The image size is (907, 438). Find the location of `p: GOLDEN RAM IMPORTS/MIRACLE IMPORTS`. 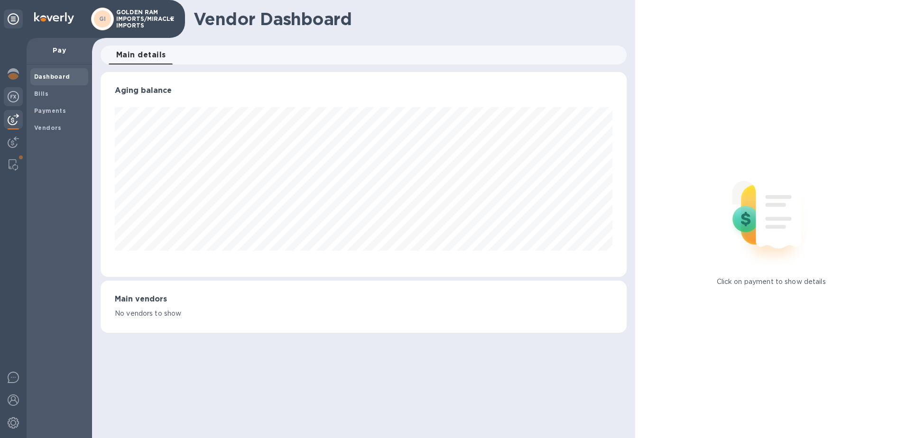

p: GOLDEN RAM IMPORTS/MIRACLE IMPORTS is located at coordinates (140, 19).